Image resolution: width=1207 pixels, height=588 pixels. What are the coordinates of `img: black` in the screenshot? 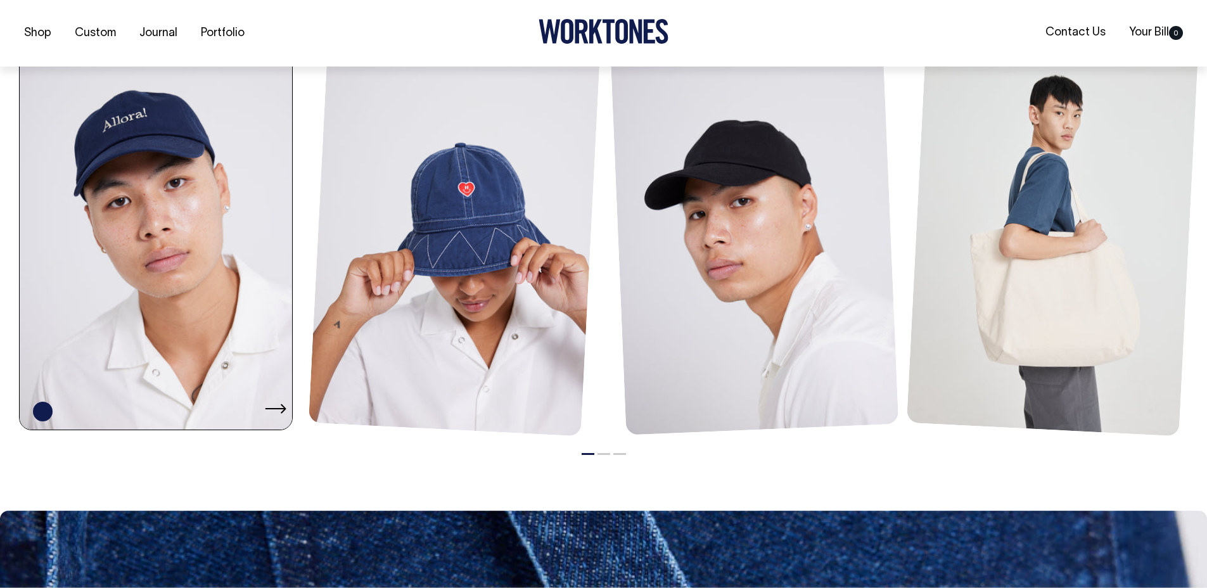 It's located at (754, 225).